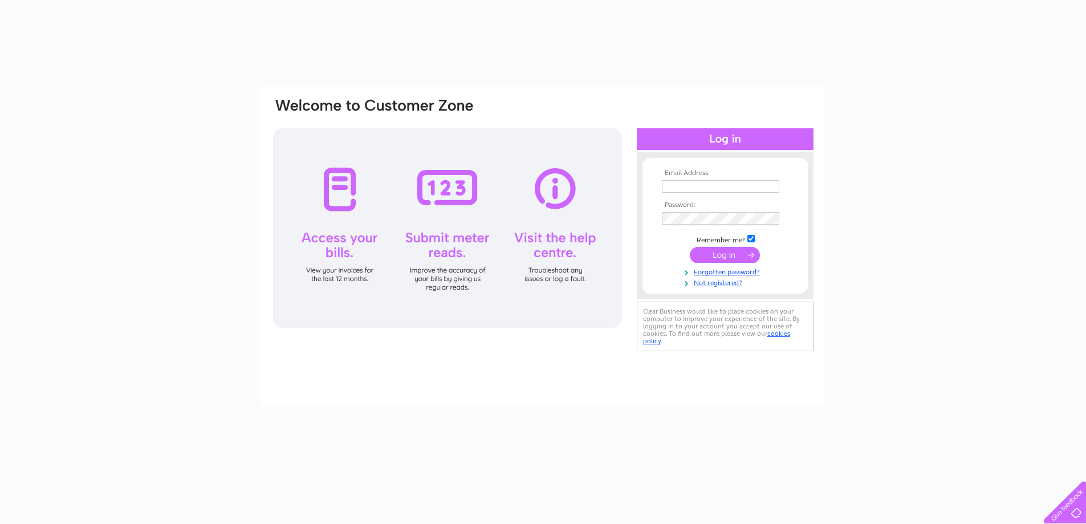 The width and height of the screenshot is (1086, 524). Describe the element at coordinates (725, 239) in the screenshot. I see `td: Remember me?` at that location.